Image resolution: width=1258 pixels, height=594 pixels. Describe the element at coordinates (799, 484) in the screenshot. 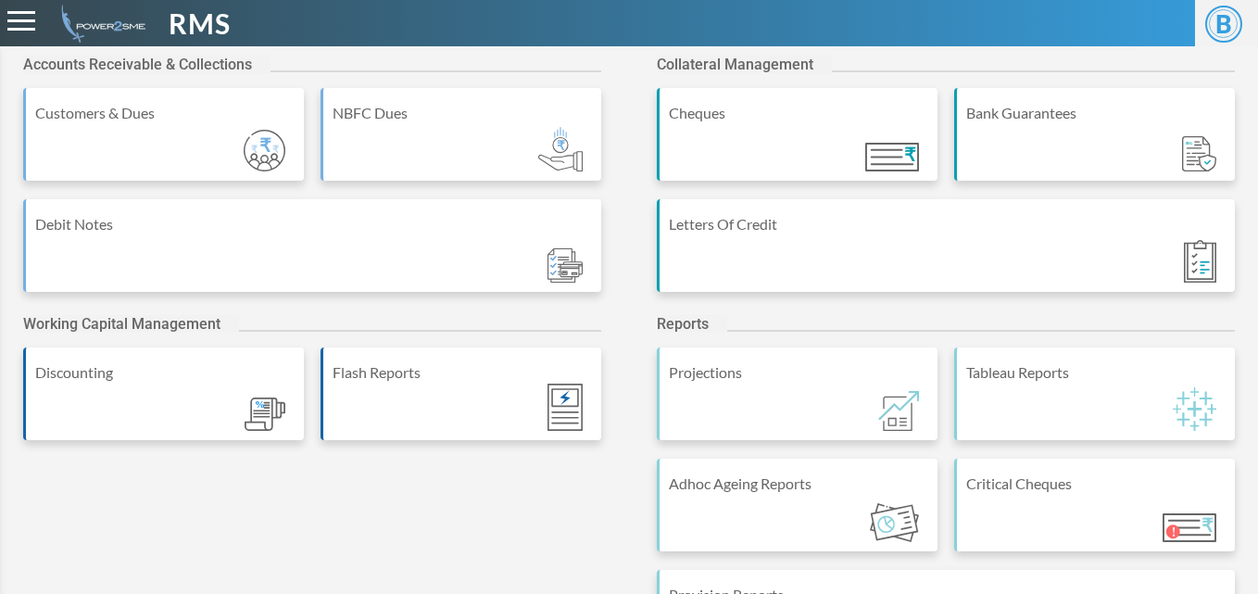

I see `div: Adhoc Ageing Reports` at that location.